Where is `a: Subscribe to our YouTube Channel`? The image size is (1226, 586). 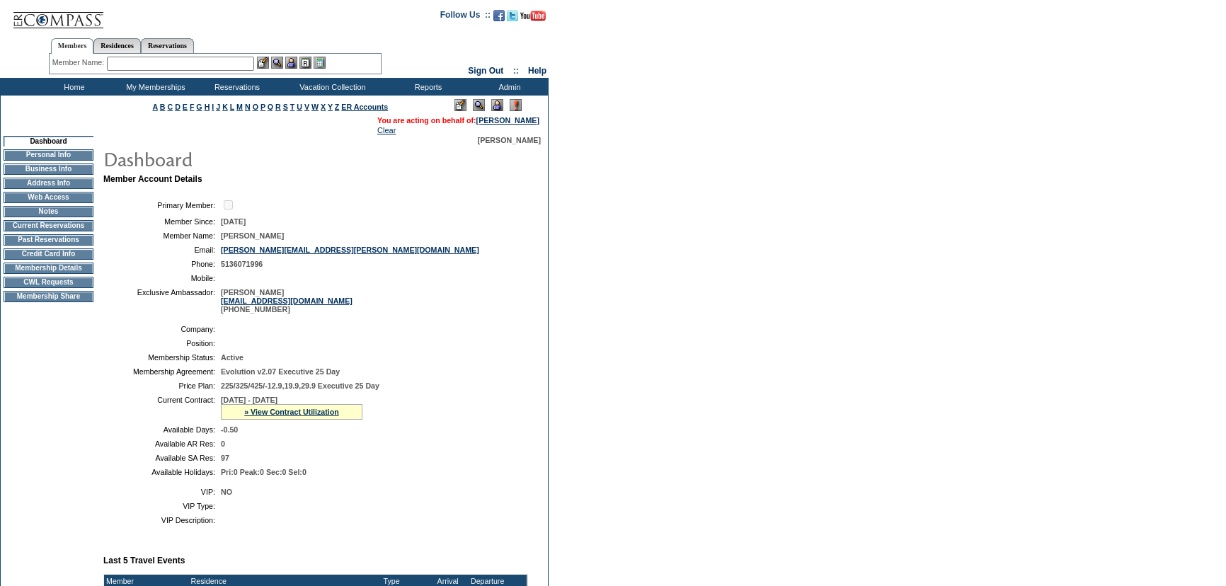 a: Subscribe to our YouTube Channel is located at coordinates (533, 18).